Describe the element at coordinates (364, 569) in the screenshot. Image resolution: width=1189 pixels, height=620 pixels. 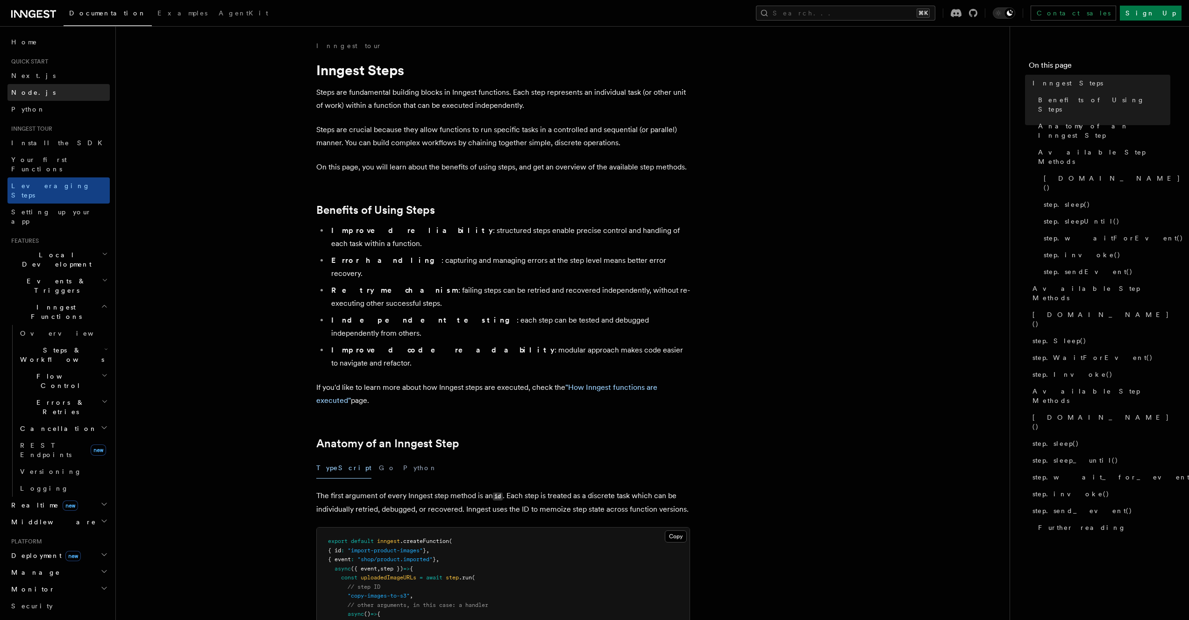
I see `span: ({ event` at that location.